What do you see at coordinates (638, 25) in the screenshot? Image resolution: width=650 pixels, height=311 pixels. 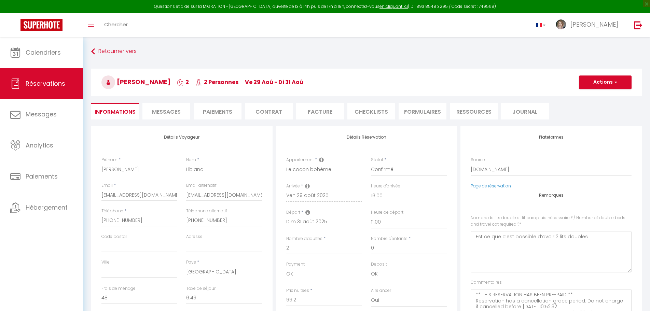 I see `img: logout` at bounding box center [638, 25].